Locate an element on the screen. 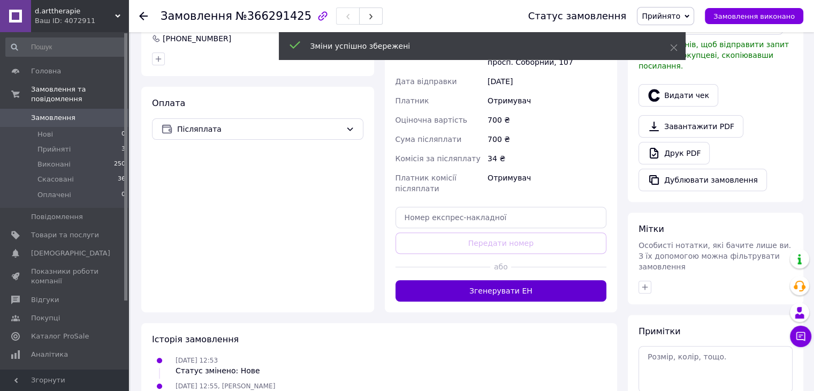  span: Оціночна вартість is located at coordinates (432, 120).